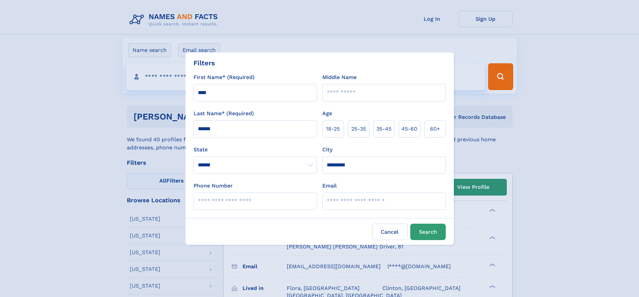 This screenshot has height=297, width=639. Describe the element at coordinates (329, 186) in the screenshot. I see `label: Email` at that location.